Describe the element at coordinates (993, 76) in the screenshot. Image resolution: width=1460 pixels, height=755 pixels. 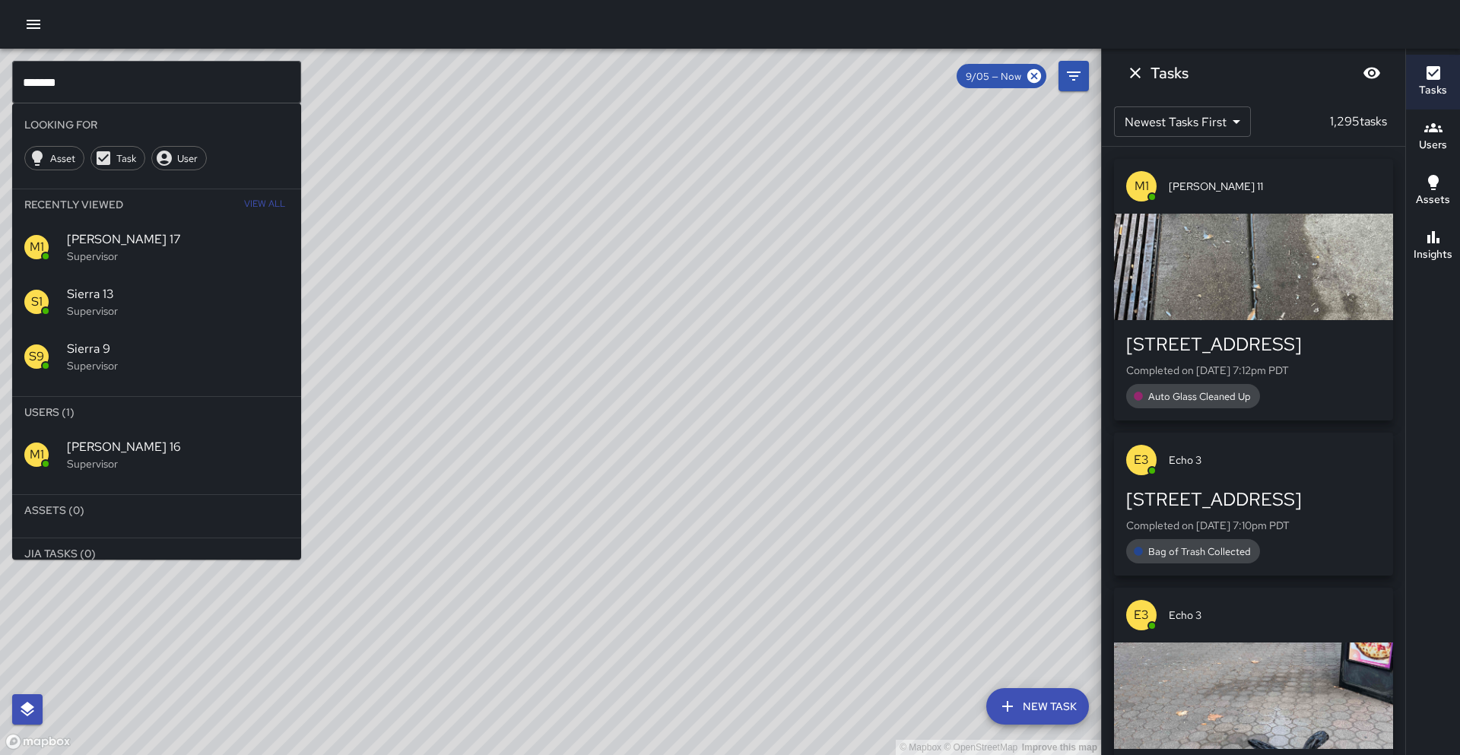
I see `span: 9/05 — Now` at that location.